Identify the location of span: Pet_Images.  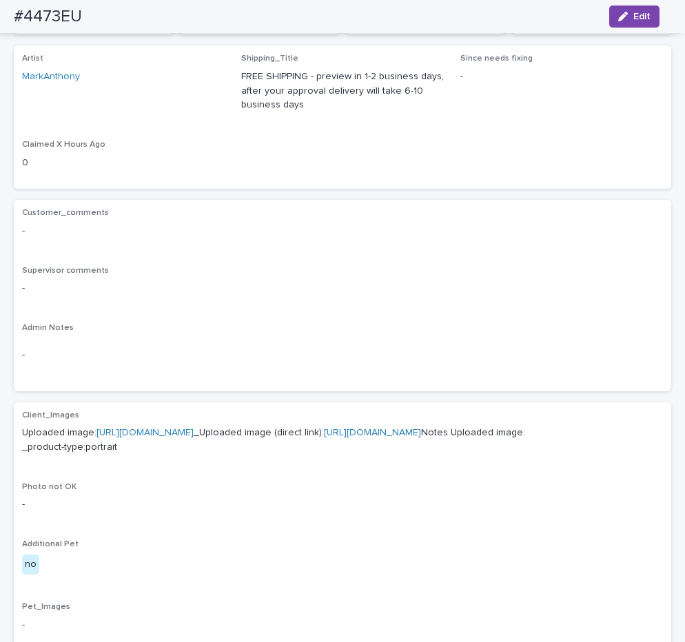
(46, 607).